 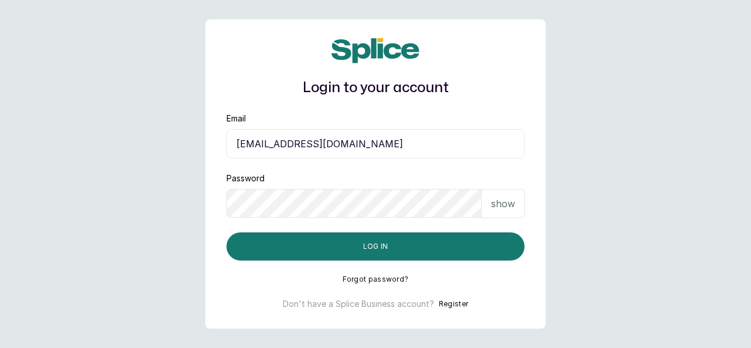 I want to click on p: Don't have a Splice Business account?, so click(x=358, y=304).